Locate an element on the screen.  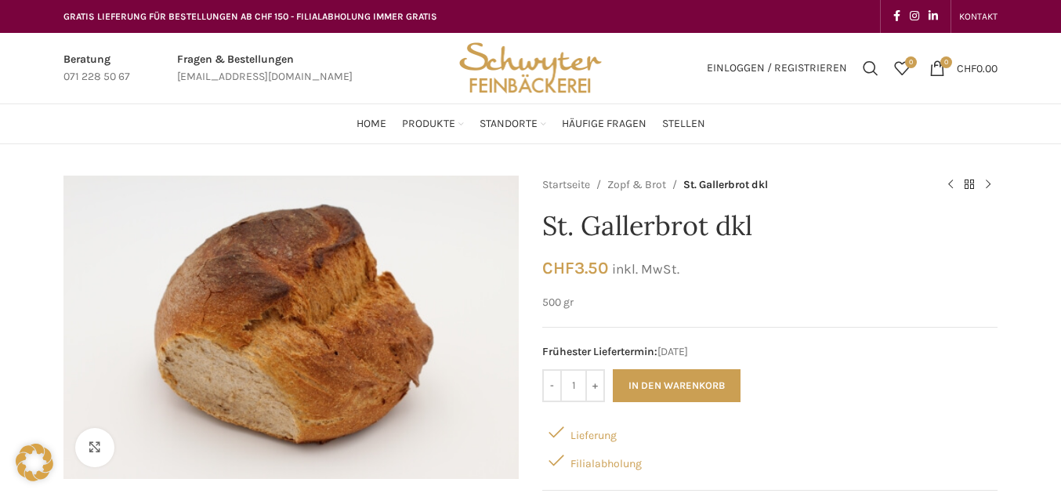
a: Home is located at coordinates (372, 124).